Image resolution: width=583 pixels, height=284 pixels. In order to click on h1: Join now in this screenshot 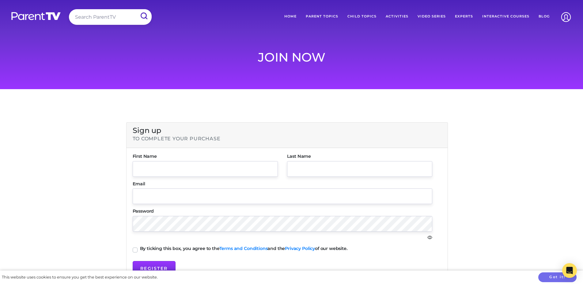, I will do `click(292, 57)`.